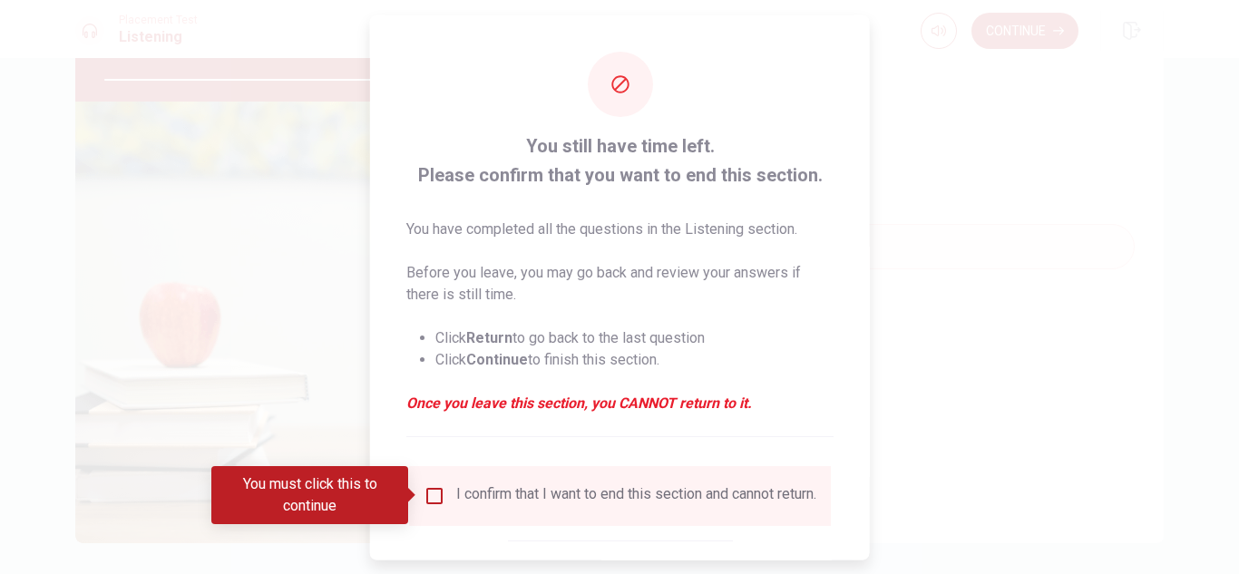 This screenshot has height=574, width=1239. What do you see at coordinates (489, 337) in the screenshot?
I see `strong: Return` at bounding box center [489, 337].